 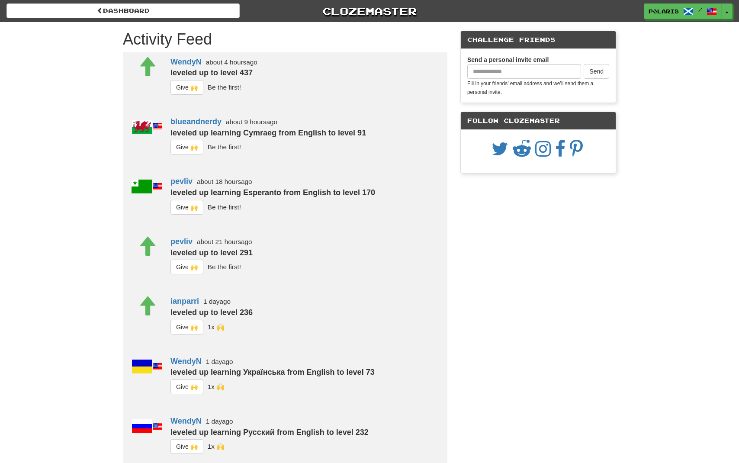 I want to click on button: Send, so click(x=596, y=71).